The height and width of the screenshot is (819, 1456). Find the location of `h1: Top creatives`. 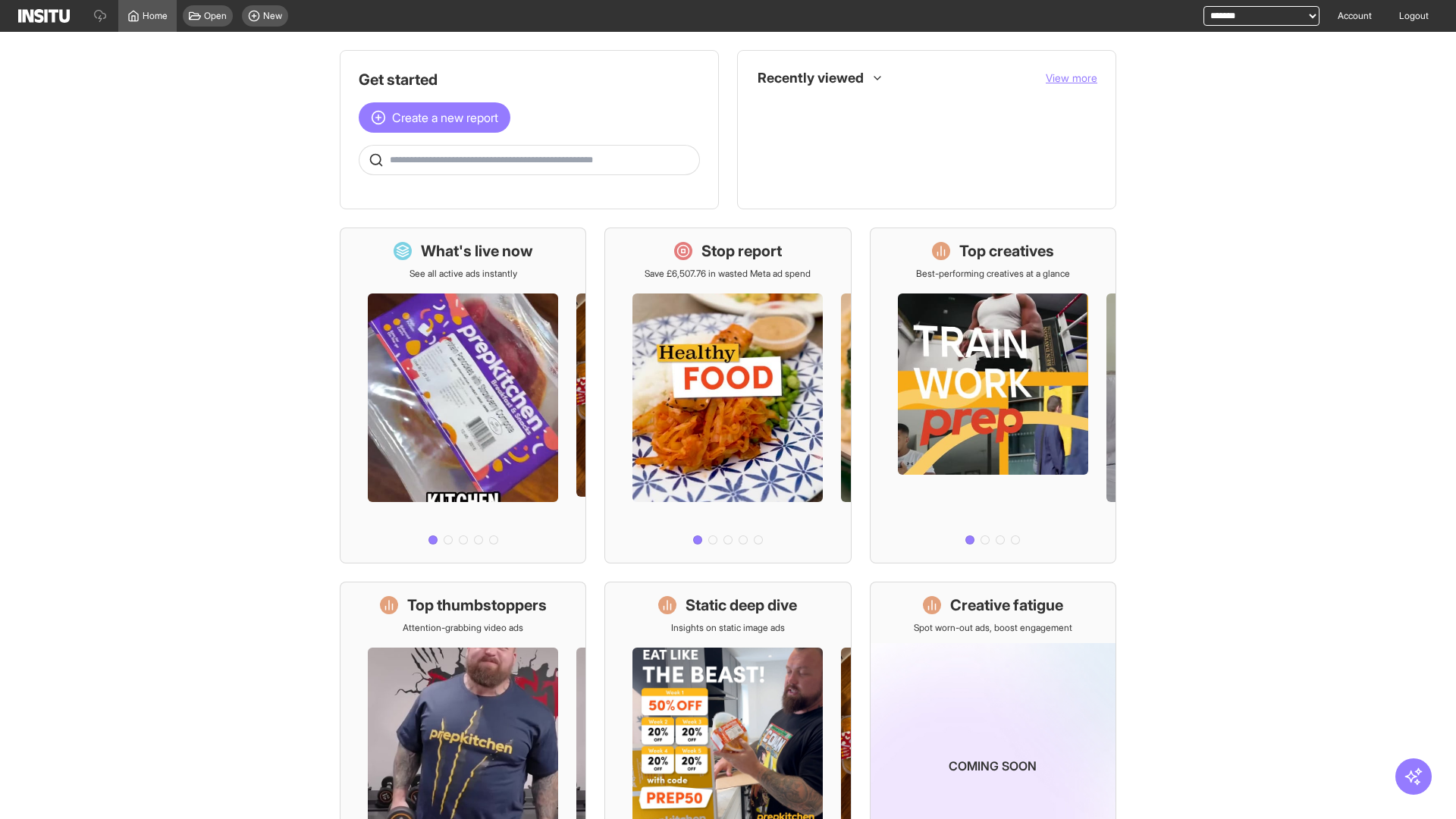

h1: Top creatives is located at coordinates (1006, 251).